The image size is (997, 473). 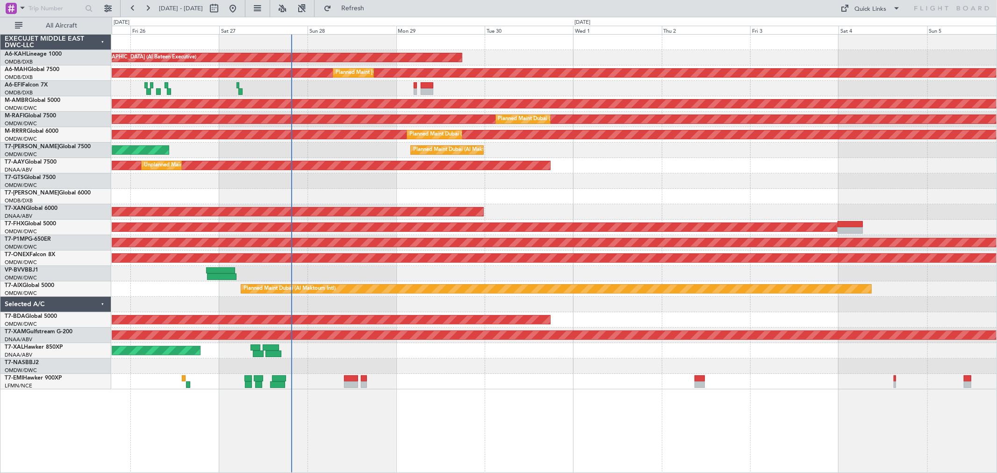 I want to click on div: Mon 29, so click(x=440, y=30).